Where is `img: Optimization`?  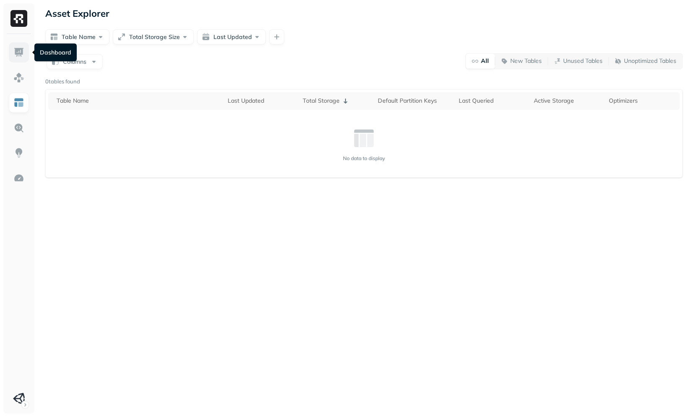 img: Optimization is located at coordinates (19, 178).